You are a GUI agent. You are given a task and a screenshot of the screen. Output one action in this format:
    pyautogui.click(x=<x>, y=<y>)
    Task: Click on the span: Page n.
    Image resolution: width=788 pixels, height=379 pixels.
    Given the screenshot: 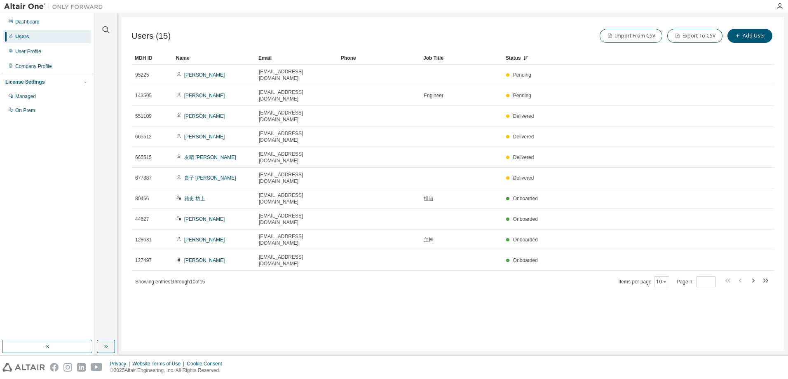 What is the action you would take?
    pyautogui.click(x=696, y=282)
    